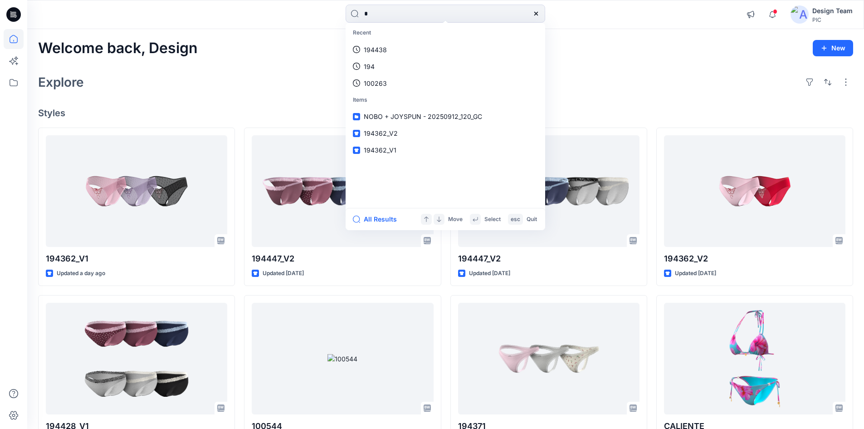 The height and width of the screenshot is (429, 864). I want to click on a: 194371, so click(549, 358).